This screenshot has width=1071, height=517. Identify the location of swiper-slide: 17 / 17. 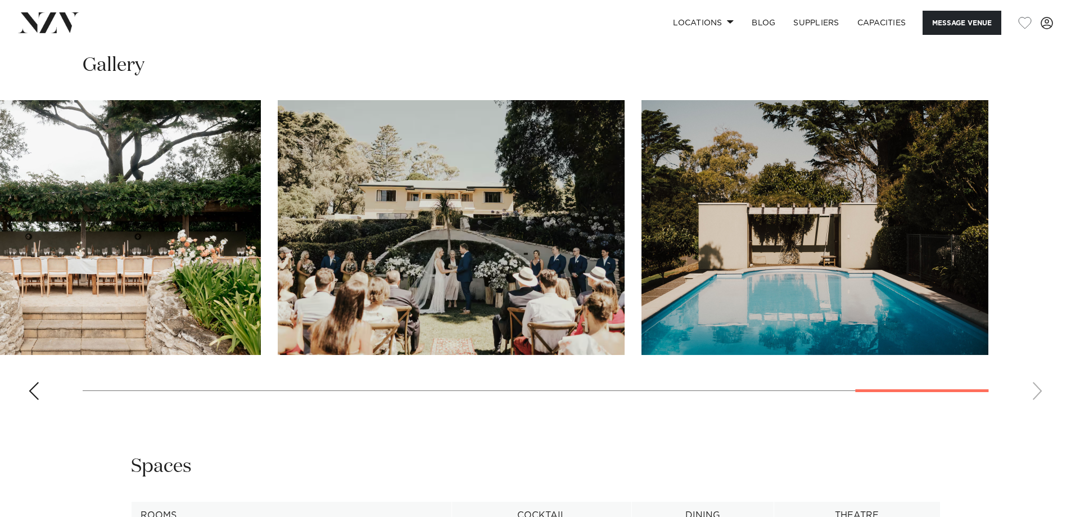
(815, 227).